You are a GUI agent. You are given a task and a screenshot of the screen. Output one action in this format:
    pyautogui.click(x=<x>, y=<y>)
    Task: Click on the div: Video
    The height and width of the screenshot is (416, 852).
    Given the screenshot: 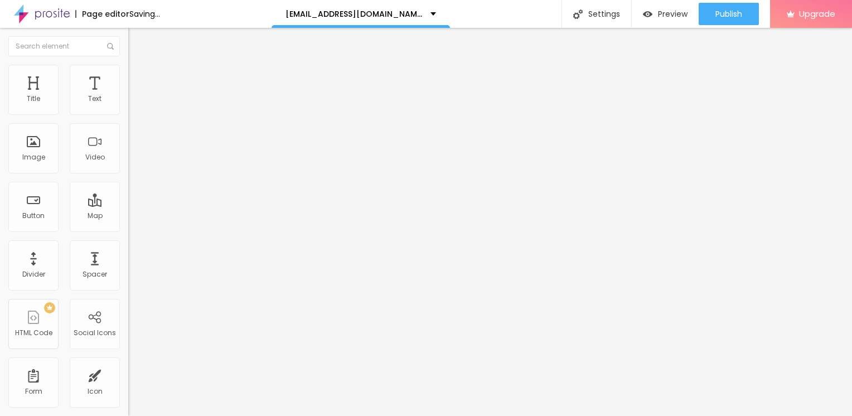 What is the action you would take?
    pyautogui.click(x=95, y=157)
    